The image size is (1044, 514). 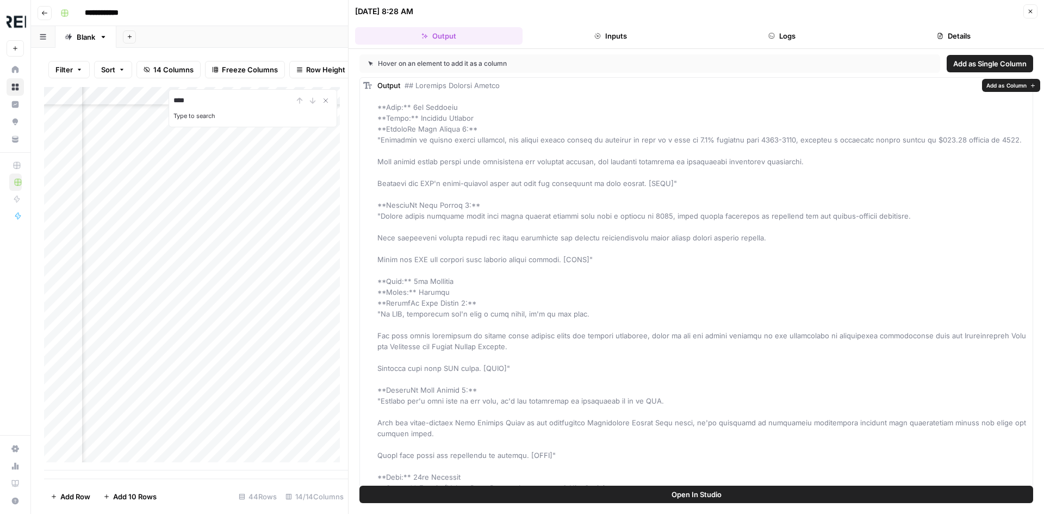 I want to click on div: Blank, so click(x=86, y=37).